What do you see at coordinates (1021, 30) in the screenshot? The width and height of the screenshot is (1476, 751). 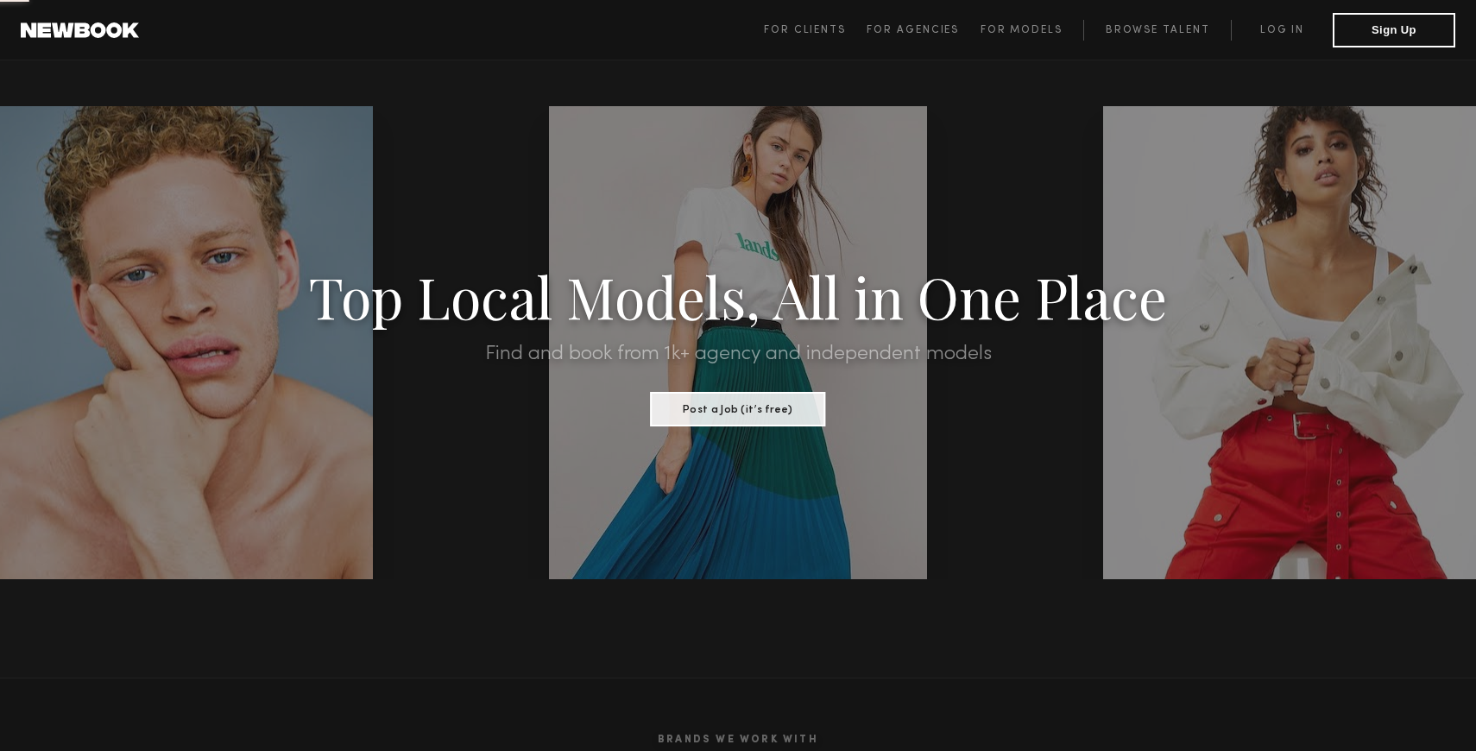 I see `span: For Models` at bounding box center [1021, 30].